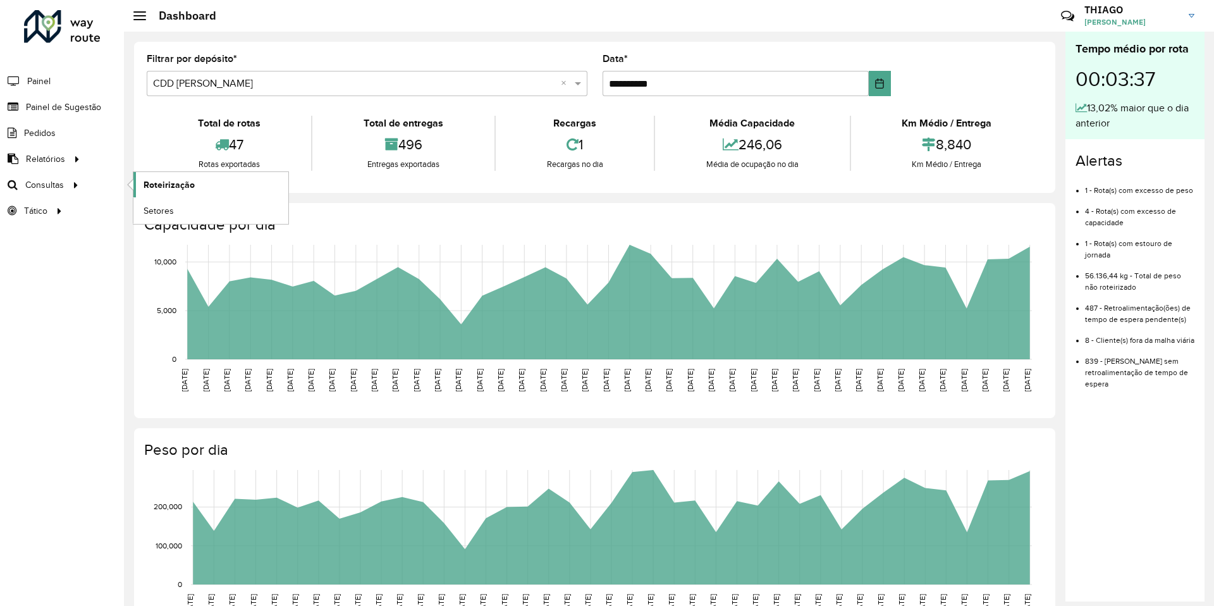 The height and width of the screenshot is (606, 1214). I want to click on div: 496, so click(403, 144).